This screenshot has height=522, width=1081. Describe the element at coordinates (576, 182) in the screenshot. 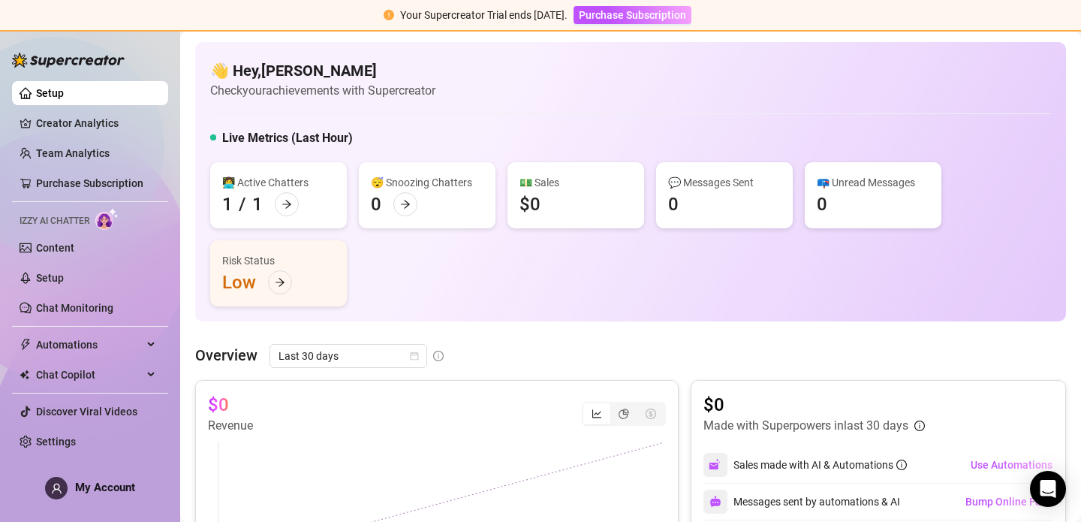

I see `div: 💵 Sales` at that location.